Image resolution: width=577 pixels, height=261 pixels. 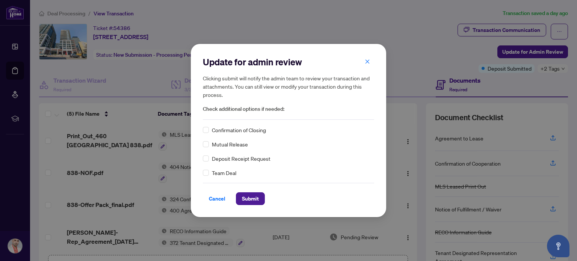 What do you see at coordinates (239, 130) in the screenshot?
I see `span: Confirmation of Closing` at bounding box center [239, 130].